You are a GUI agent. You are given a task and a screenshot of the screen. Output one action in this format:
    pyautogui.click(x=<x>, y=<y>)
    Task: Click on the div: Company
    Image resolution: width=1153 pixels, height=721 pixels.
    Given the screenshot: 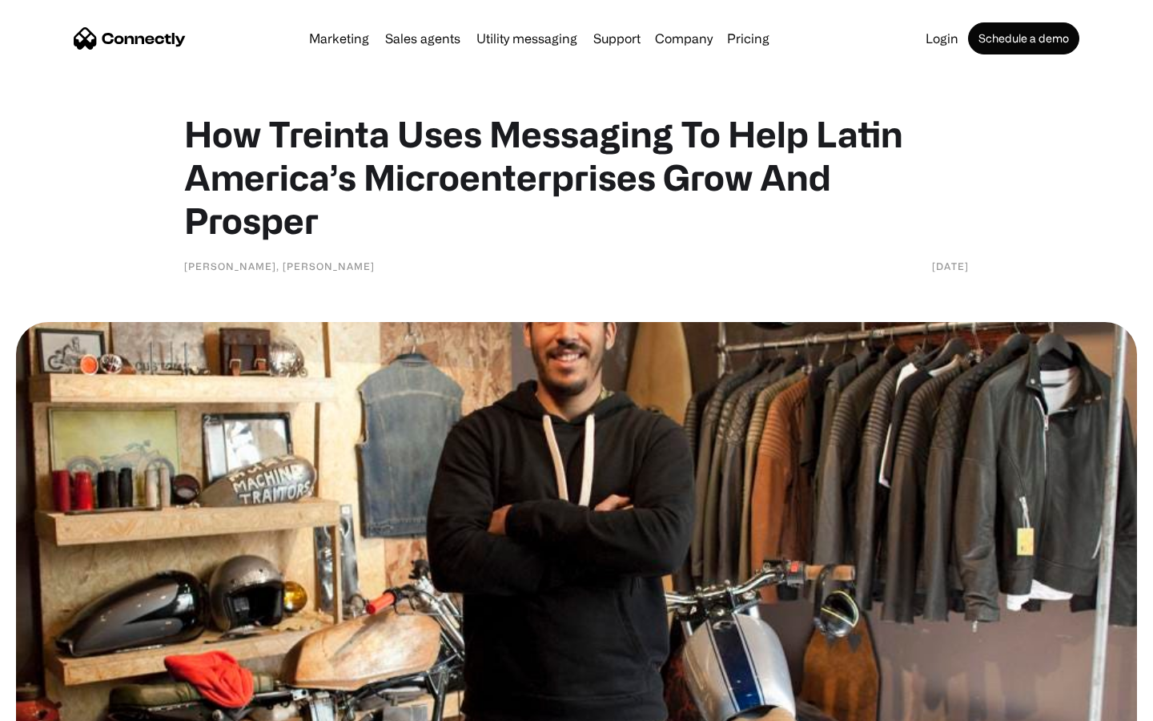 What is the action you would take?
    pyautogui.click(x=684, y=38)
    